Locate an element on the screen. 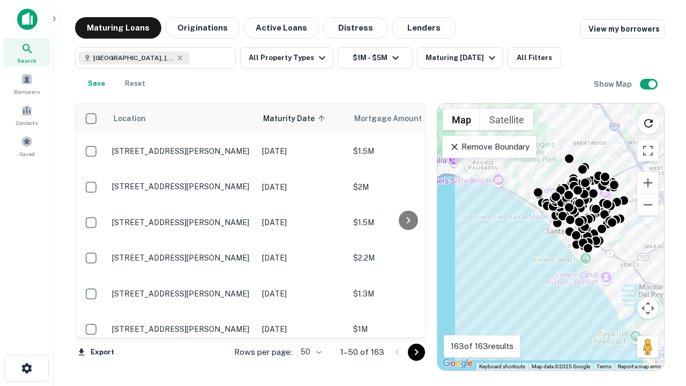 The width and height of the screenshot is (686, 386). img: Google is located at coordinates (458, 364).